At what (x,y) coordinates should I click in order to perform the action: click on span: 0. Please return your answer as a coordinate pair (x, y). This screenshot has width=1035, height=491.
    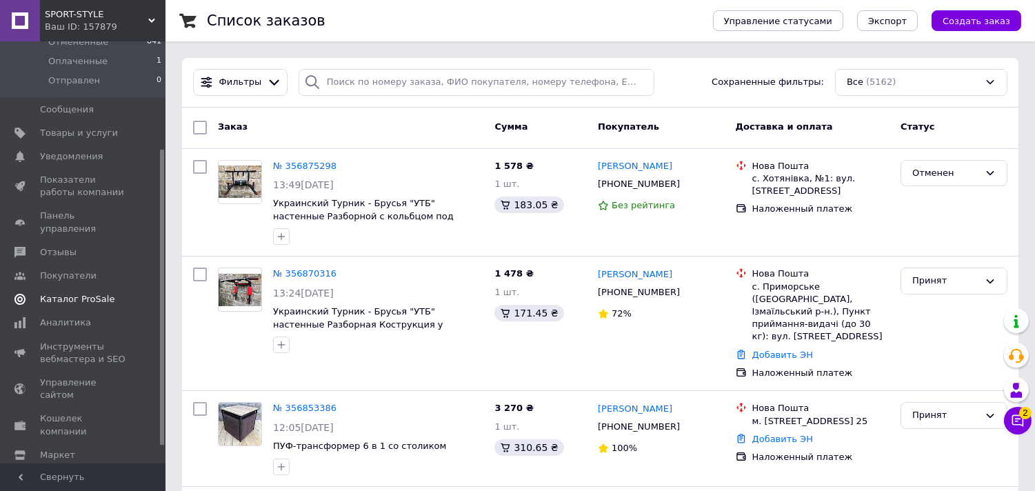
    Looking at the image, I should click on (159, 81).